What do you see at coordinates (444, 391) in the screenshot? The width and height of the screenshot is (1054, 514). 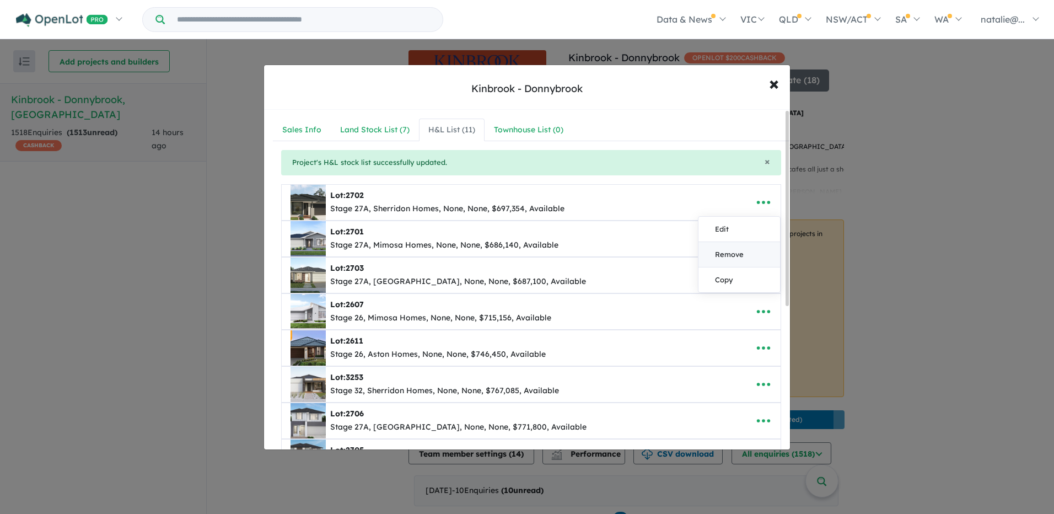 I see `div: Stage 32, Sherridon Homes, None, None, $767,085, Available` at bounding box center [444, 391].